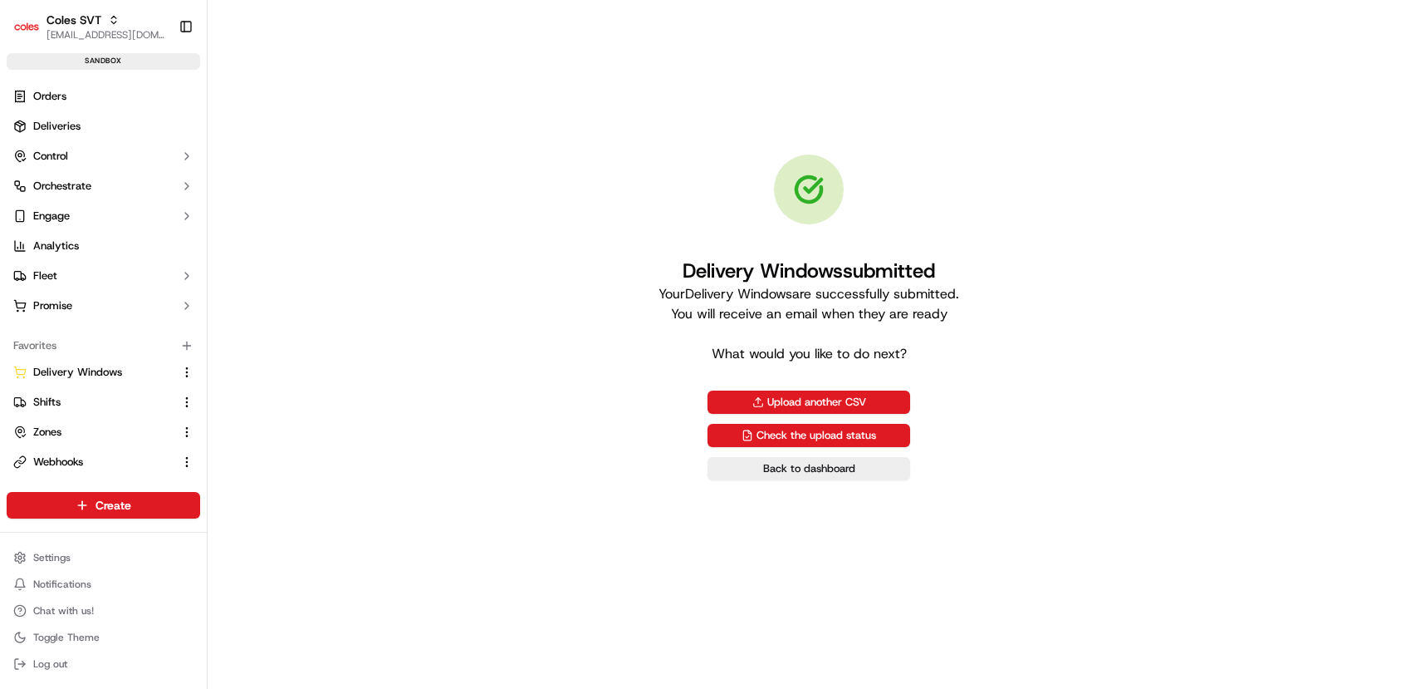  I want to click on button: Engage, so click(103, 216).